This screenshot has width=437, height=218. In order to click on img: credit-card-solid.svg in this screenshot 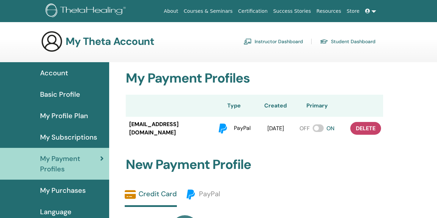, I will do `click(130, 194)`.